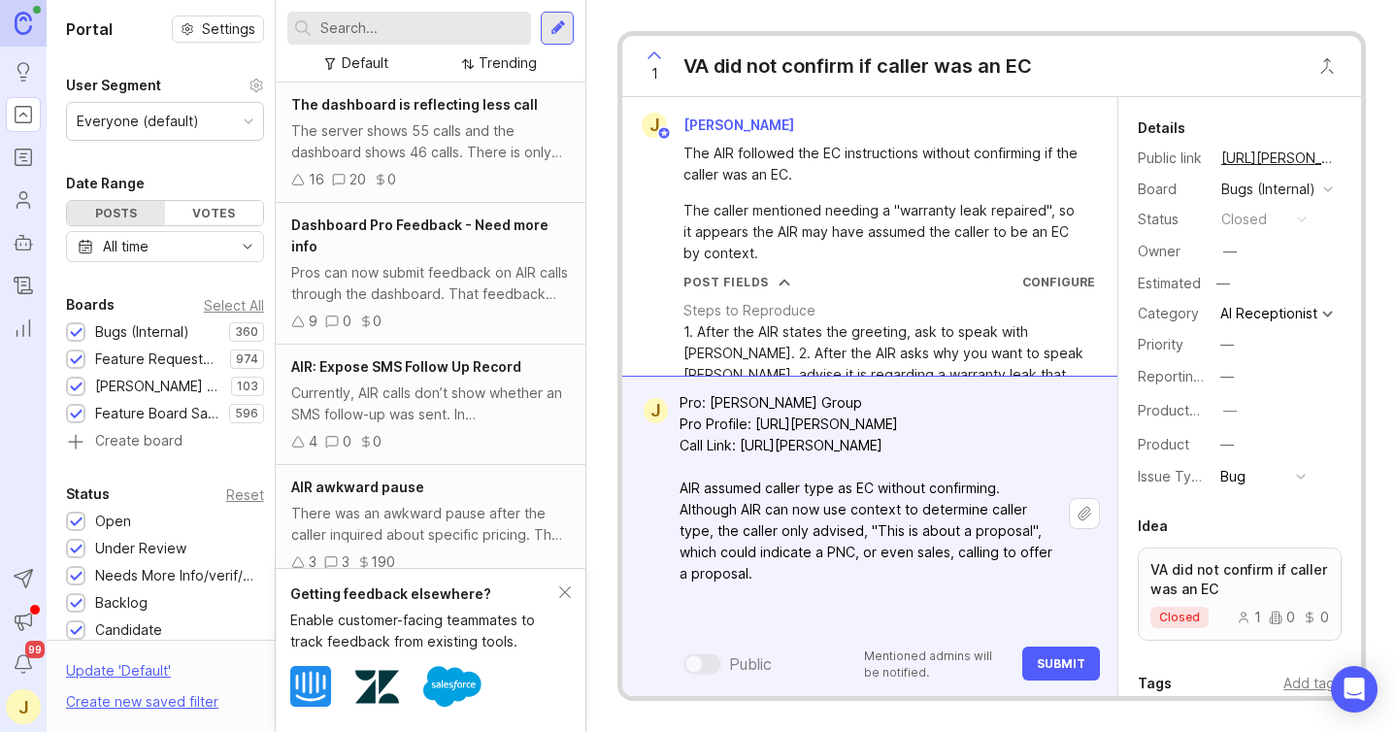 This screenshot has width=1397, height=732. Describe the element at coordinates (357, 486) in the screenshot. I see `span: AIR awkward pause` at that location.